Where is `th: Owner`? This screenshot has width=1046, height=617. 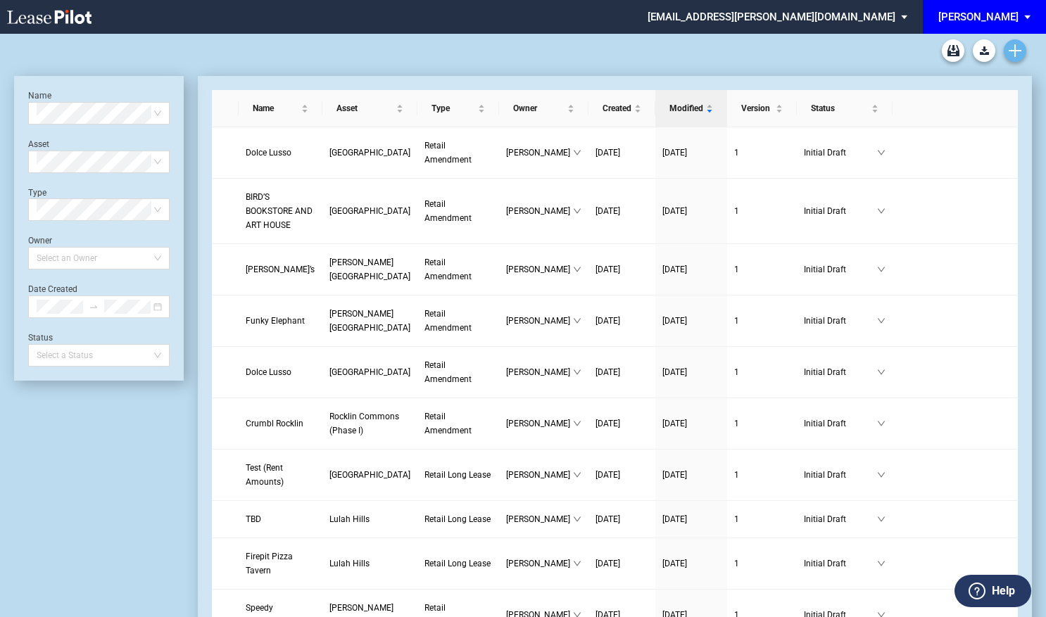 th: Owner is located at coordinates (543, 108).